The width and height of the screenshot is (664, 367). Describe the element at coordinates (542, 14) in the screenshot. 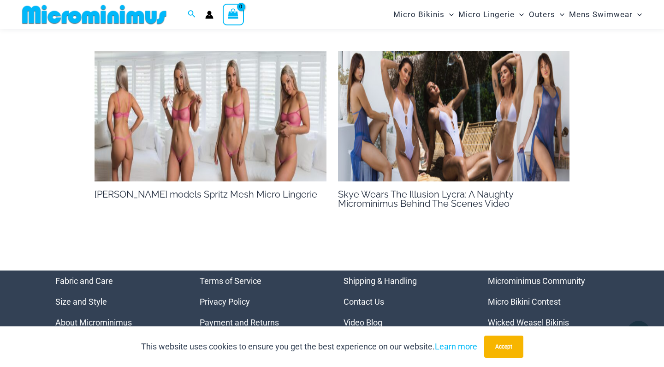

I see `span: Outers` at that location.